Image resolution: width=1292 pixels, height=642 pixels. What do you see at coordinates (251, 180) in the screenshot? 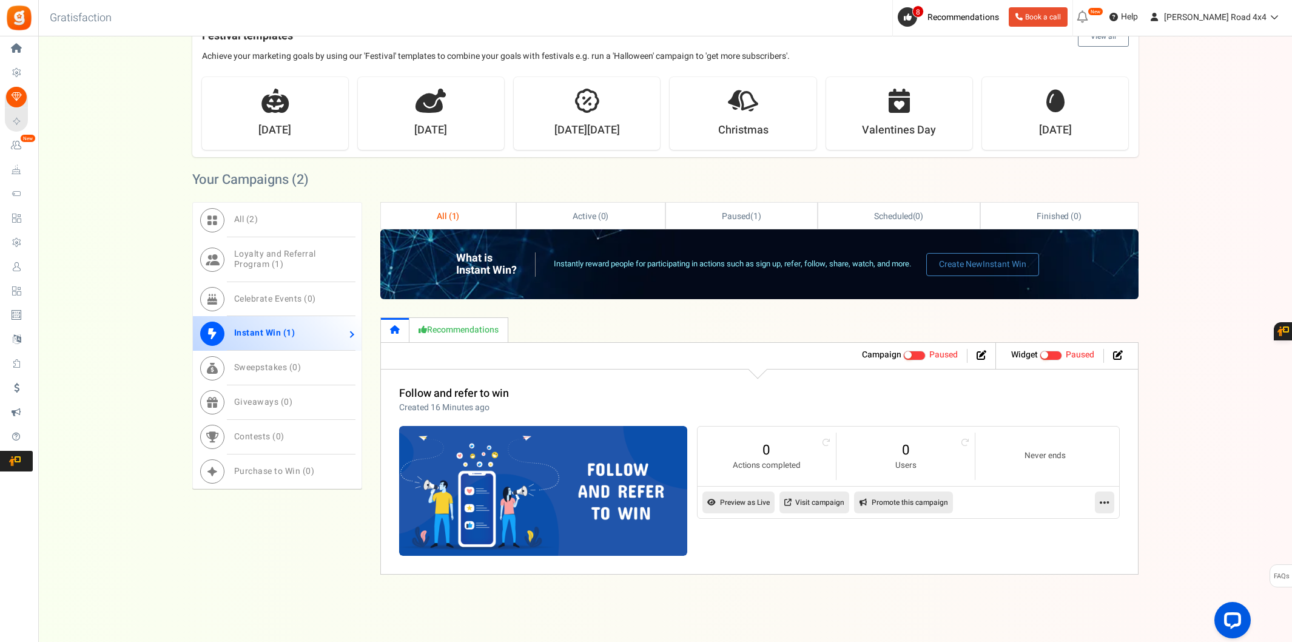
I see `h2: Your Campaigns ( )` at bounding box center [251, 180].